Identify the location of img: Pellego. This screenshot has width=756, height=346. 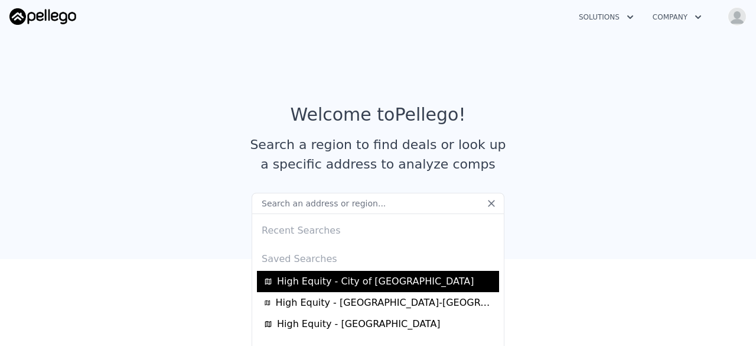
(43, 17).